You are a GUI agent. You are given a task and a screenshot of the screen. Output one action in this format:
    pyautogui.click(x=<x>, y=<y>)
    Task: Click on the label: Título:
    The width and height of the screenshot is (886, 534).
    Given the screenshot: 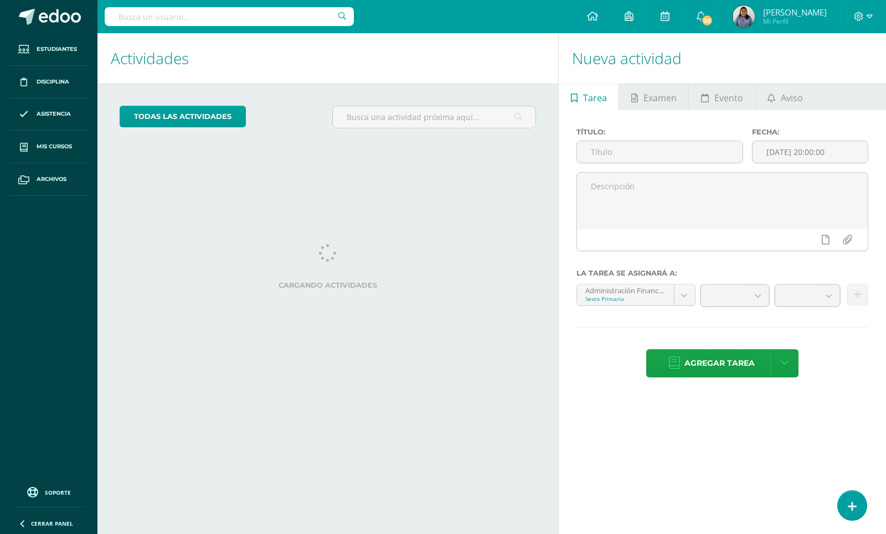 What is the action you would take?
    pyautogui.click(x=659, y=132)
    